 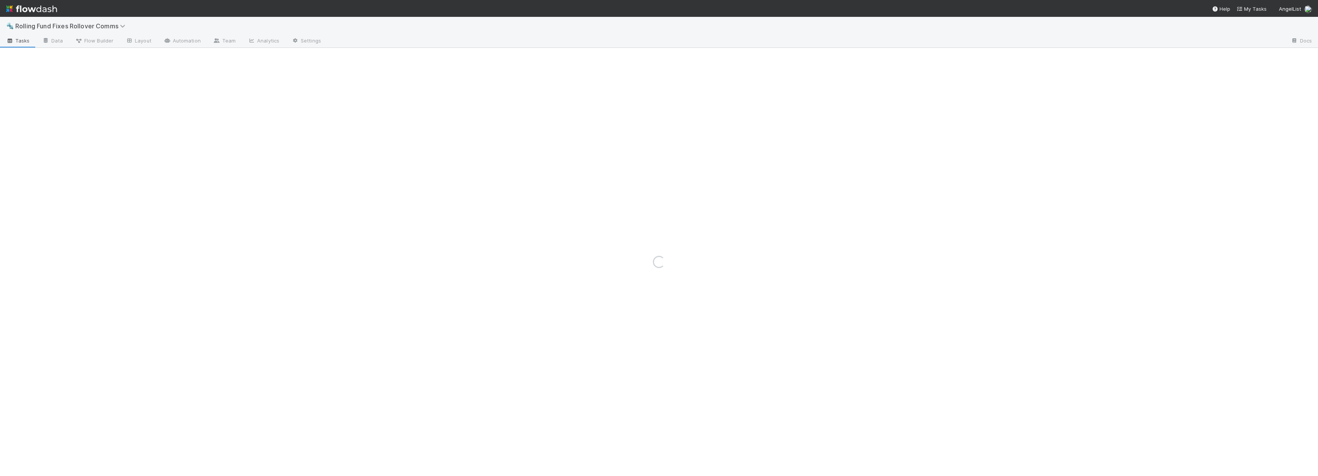 What do you see at coordinates (1290, 9) in the screenshot?
I see `span: AngelList` at bounding box center [1290, 9].